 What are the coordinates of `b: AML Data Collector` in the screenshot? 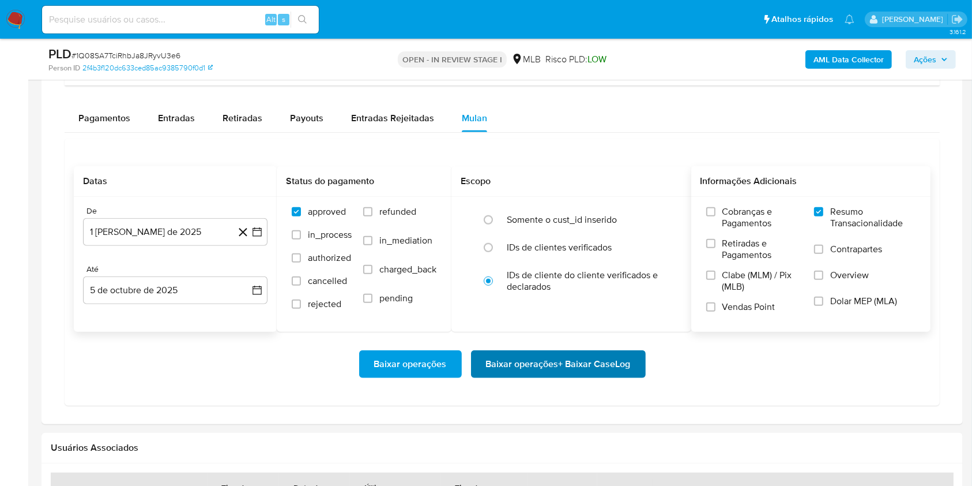 It's located at (849, 59).